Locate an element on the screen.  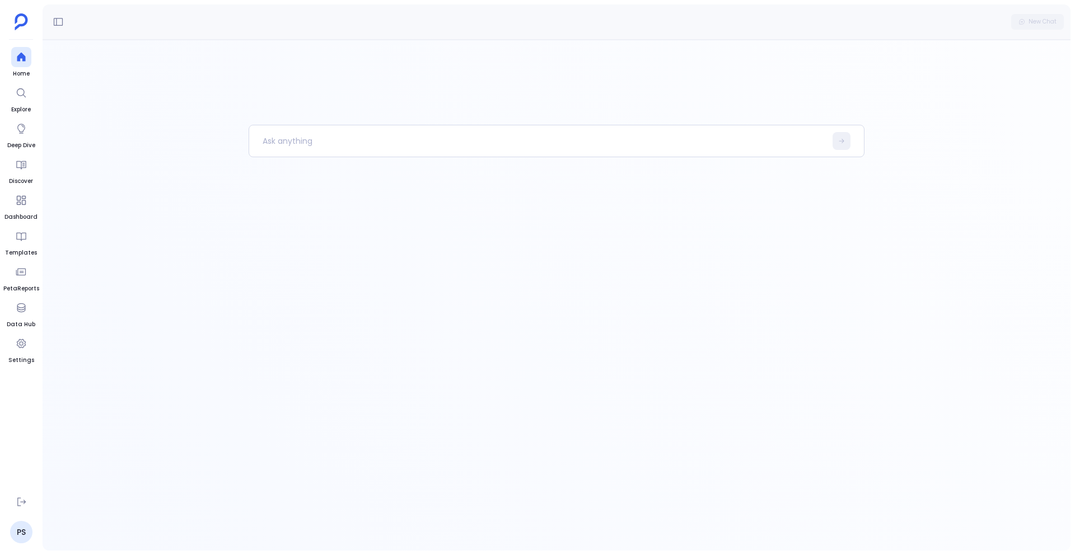
span: Home is located at coordinates (21, 74).